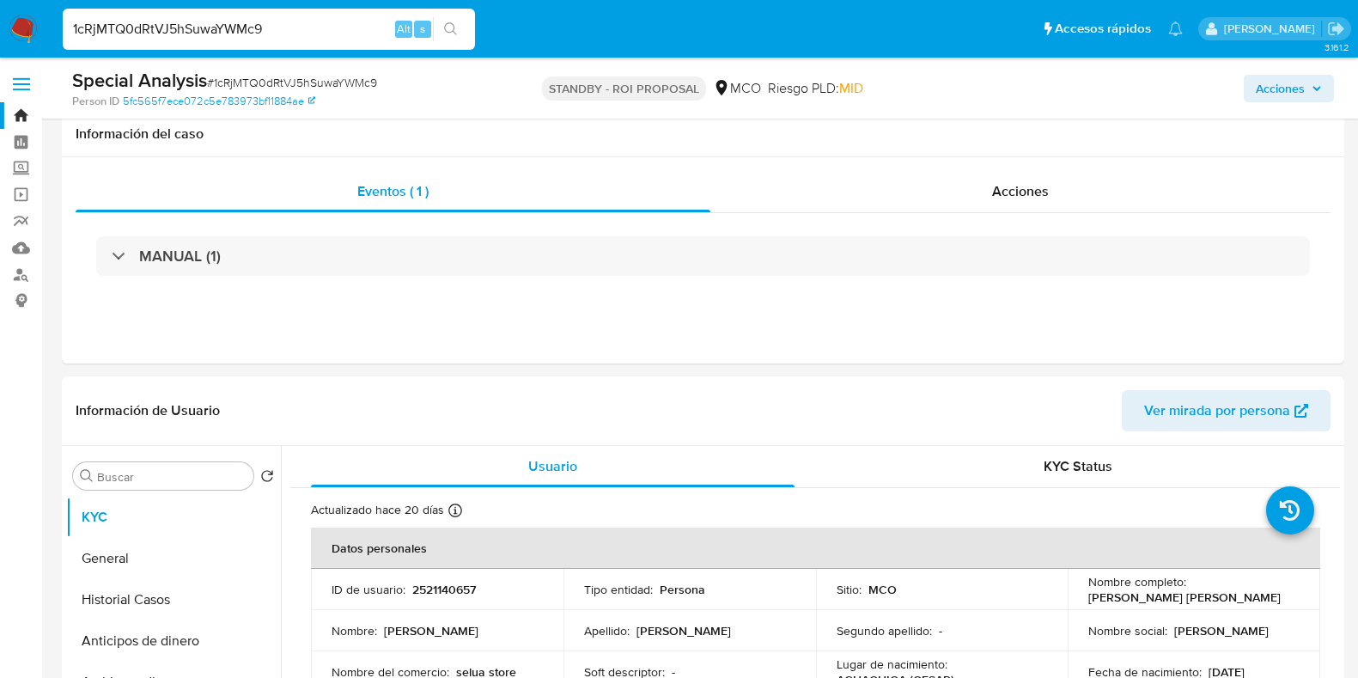 The height and width of the screenshot is (678, 1358). I want to click on button: KYC, so click(173, 517).